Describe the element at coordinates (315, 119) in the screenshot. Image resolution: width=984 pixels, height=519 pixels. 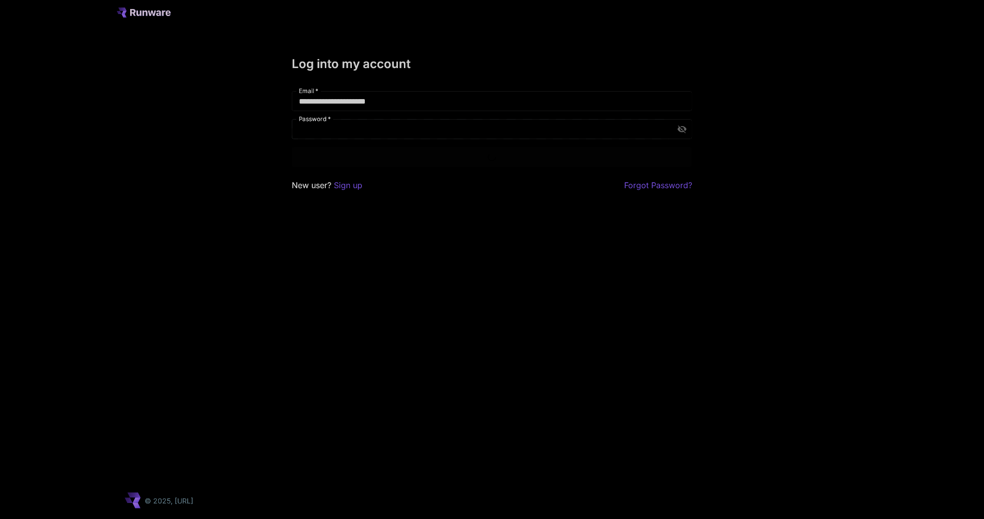
I see `label: Password` at that location.